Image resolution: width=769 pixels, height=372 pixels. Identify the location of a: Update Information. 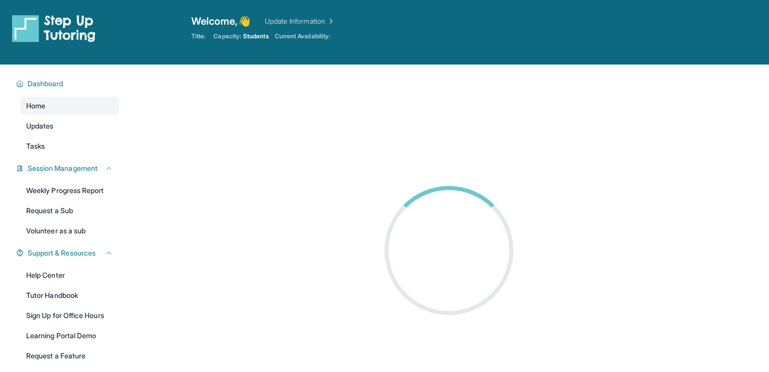
(300, 21).